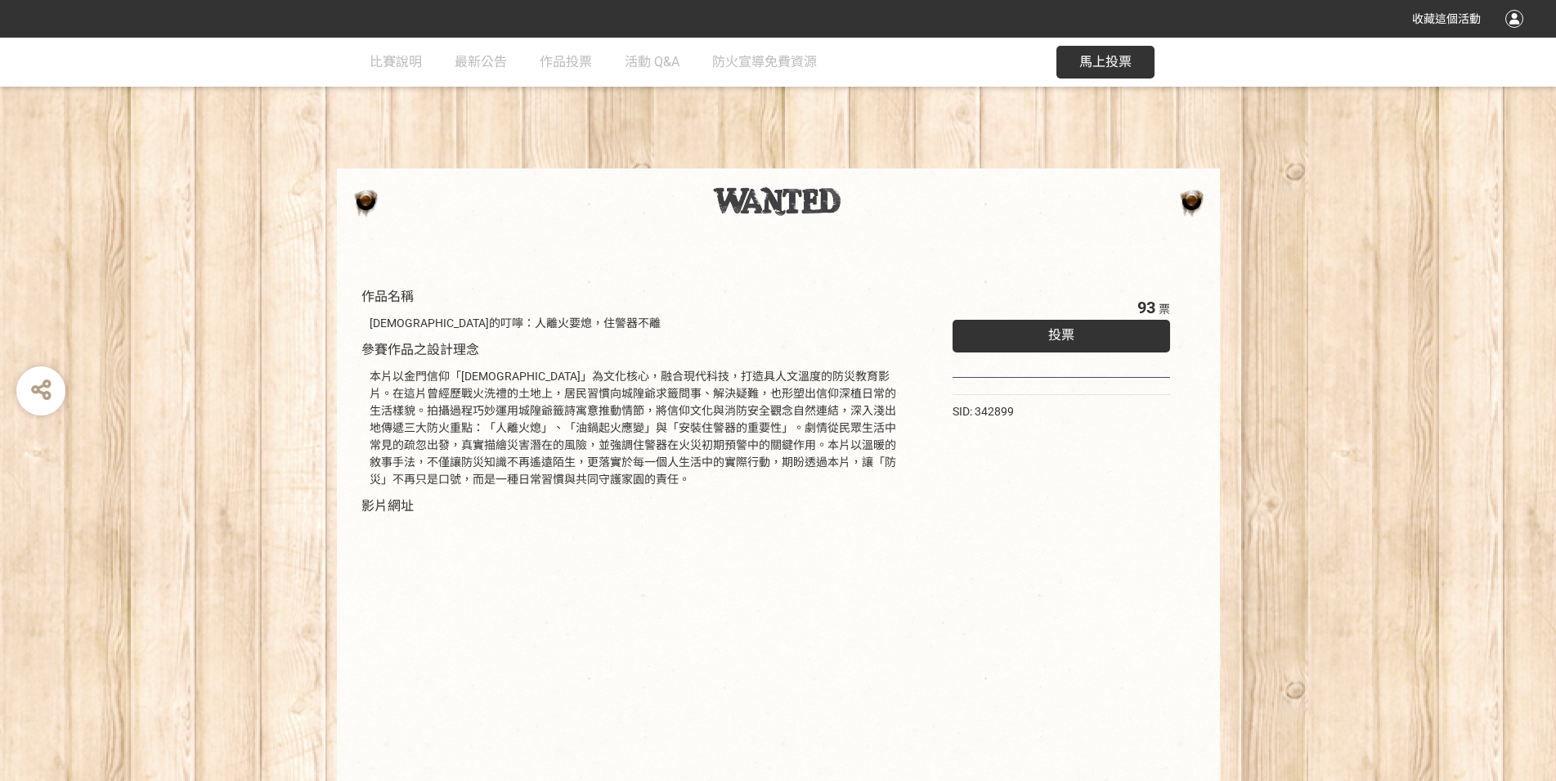  What do you see at coordinates (1105, 61) in the screenshot?
I see `span: 馬上投票` at bounding box center [1105, 61].